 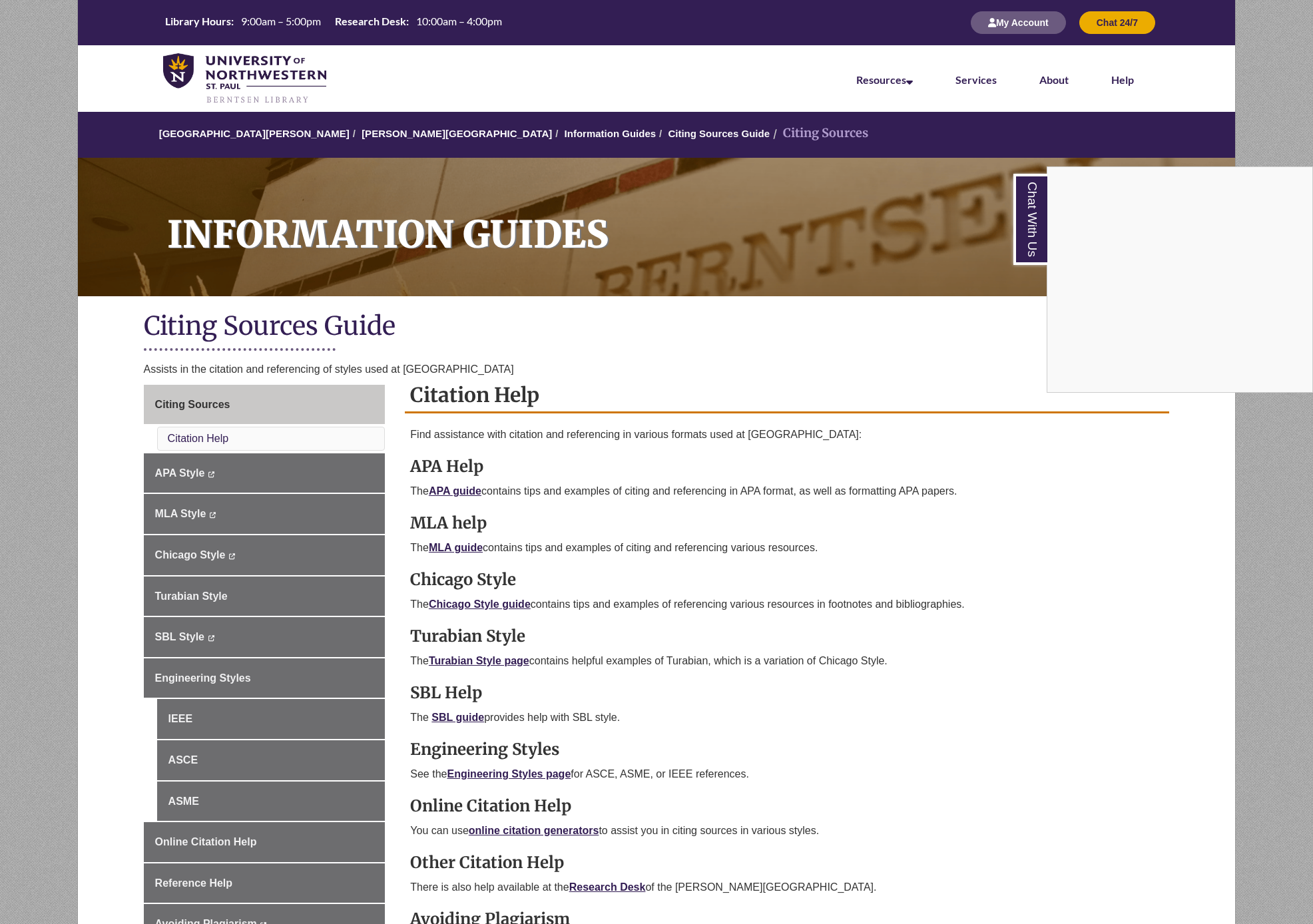 I want to click on a: Services, so click(x=976, y=79).